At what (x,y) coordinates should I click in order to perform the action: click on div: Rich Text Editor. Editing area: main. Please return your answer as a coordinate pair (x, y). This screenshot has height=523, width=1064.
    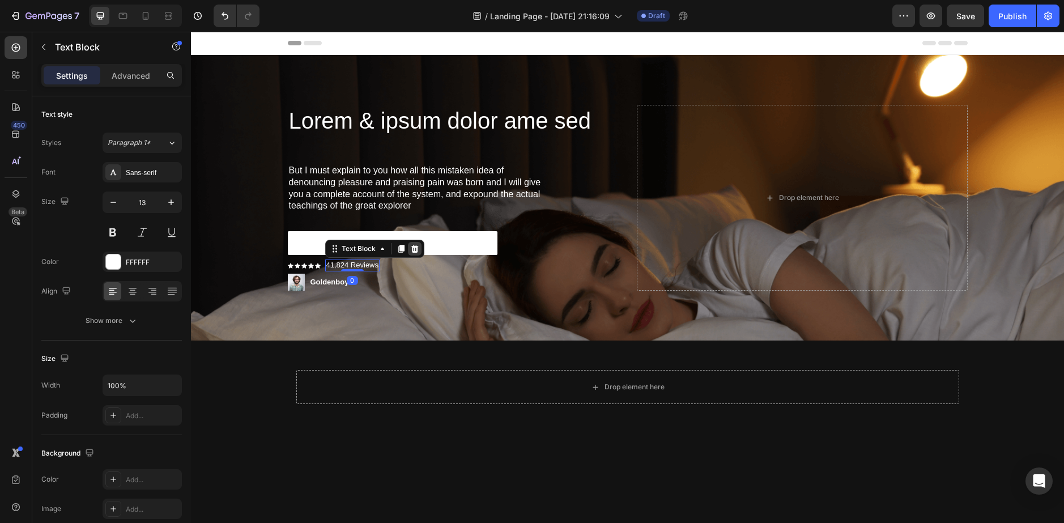
    Looking at the image, I should click on (201, 211).